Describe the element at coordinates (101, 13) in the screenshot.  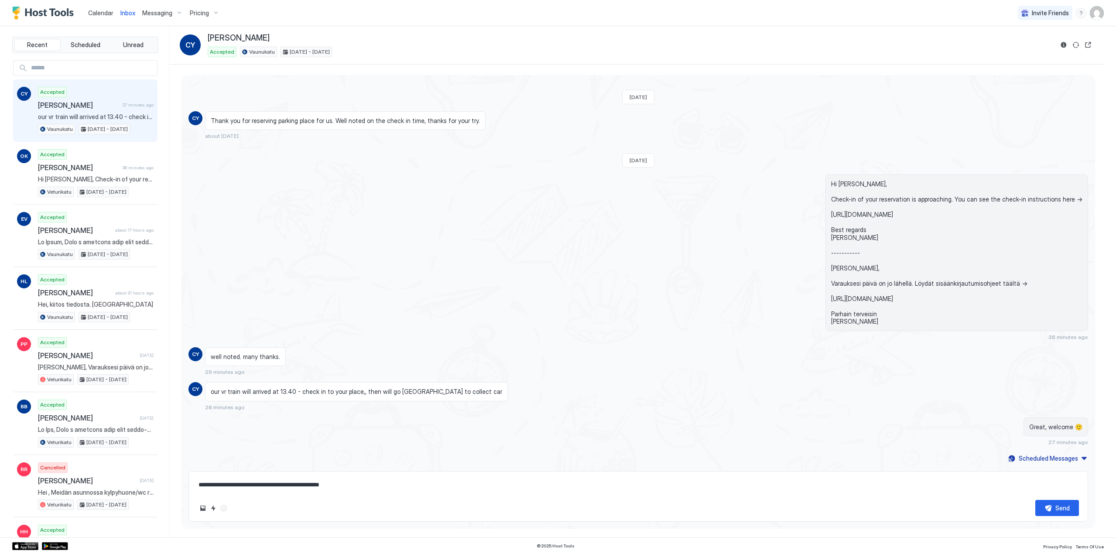
I see `a: Calendar` at that location.